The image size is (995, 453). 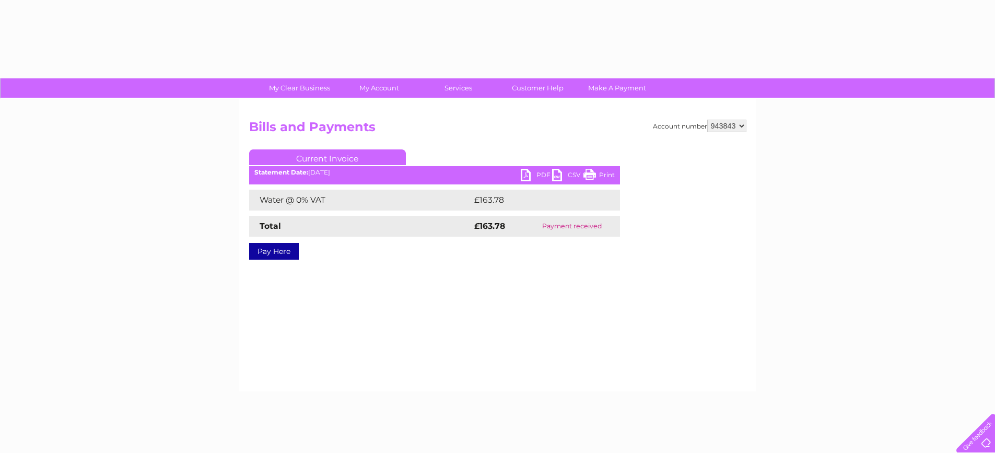 I want to click on a: Make A Payment, so click(x=617, y=88).